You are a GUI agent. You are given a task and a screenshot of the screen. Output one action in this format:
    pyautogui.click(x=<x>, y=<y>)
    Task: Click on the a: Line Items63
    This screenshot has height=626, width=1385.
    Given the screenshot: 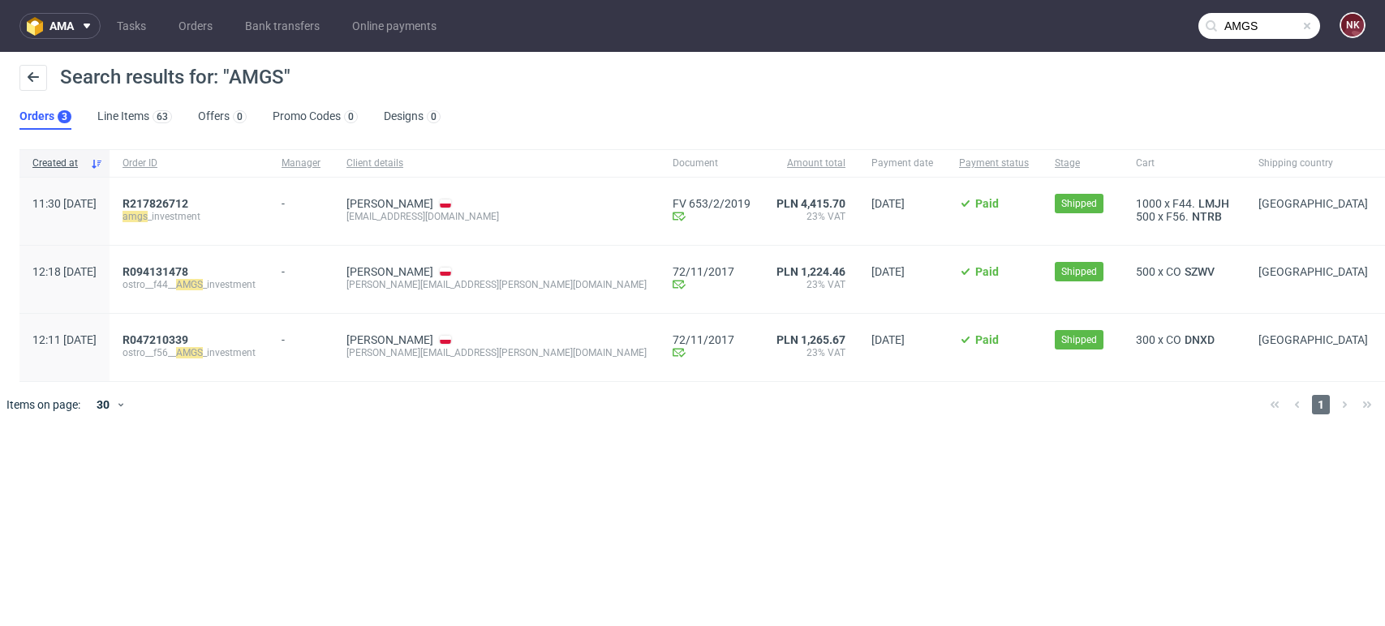 What is the action you would take?
    pyautogui.click(x=135, y=117)
    